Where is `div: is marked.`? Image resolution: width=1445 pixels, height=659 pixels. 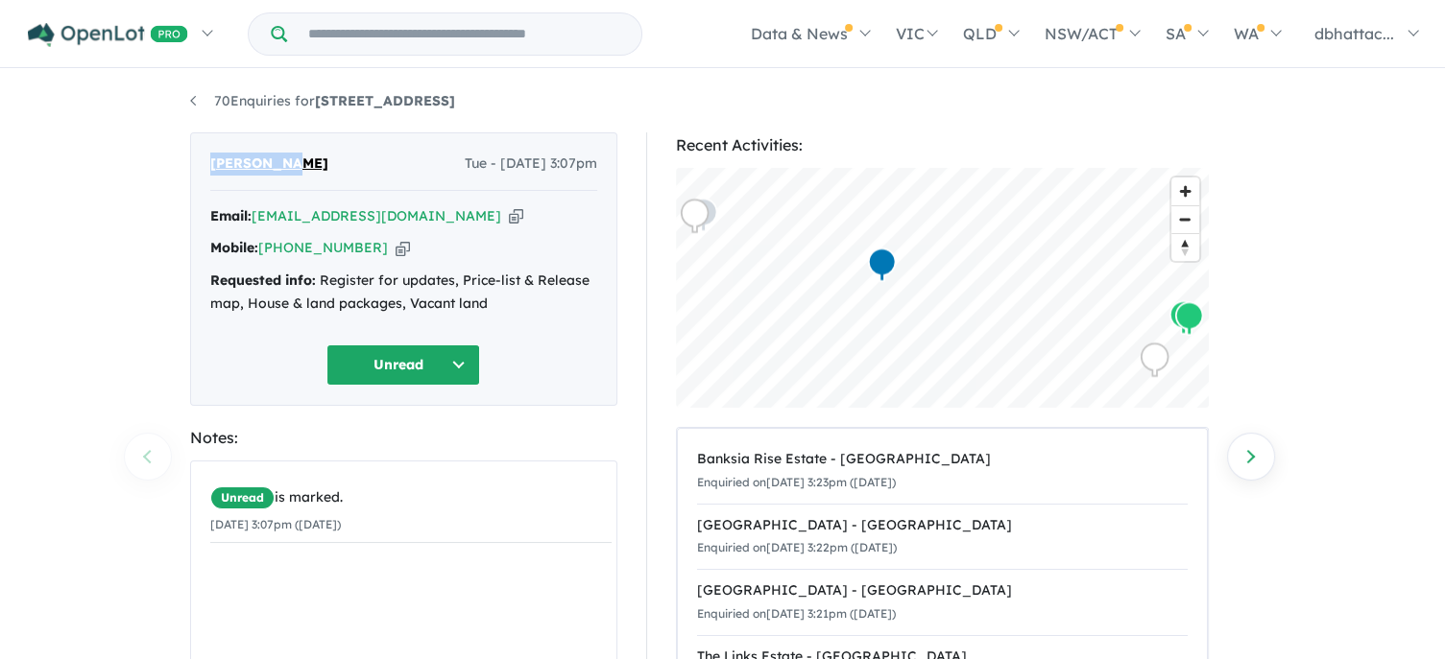 div: is marked. is located at coordinates (411, 498).